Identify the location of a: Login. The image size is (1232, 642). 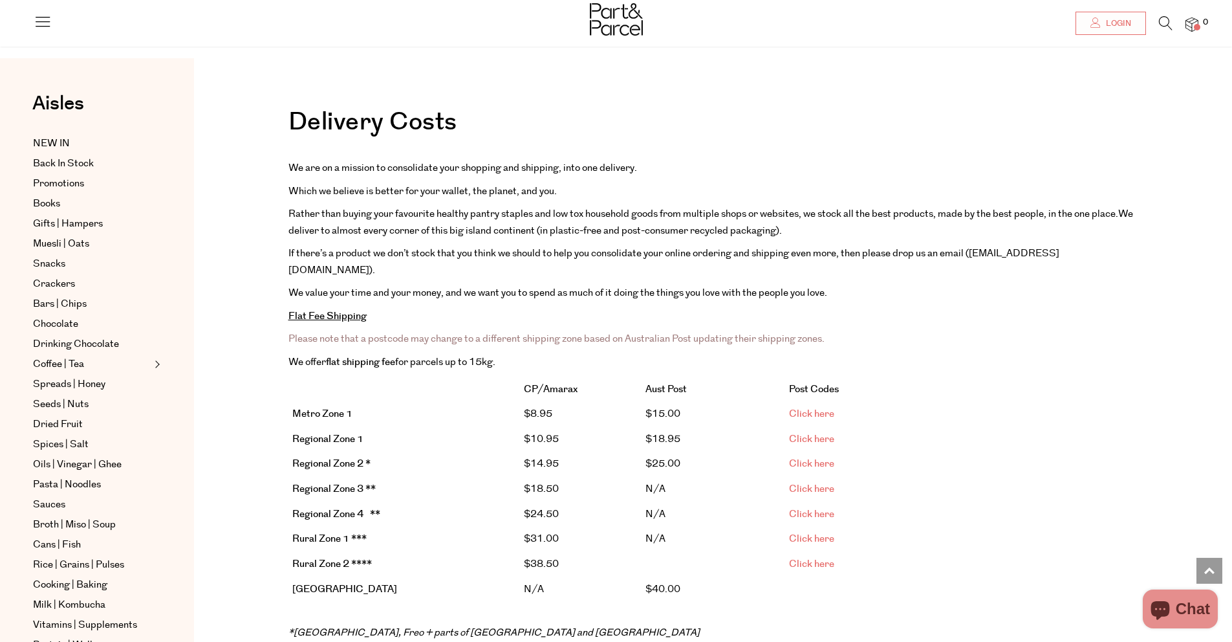
(1111, 23).